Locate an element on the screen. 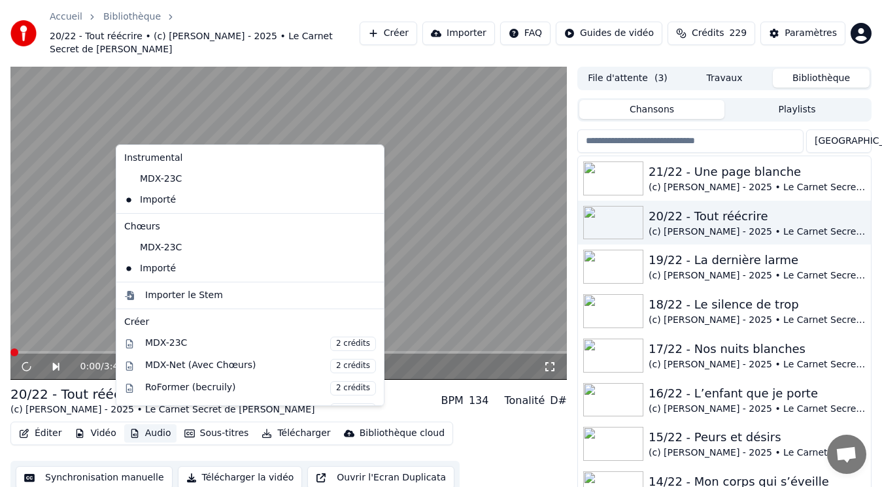 The image size is (882, 487). button: Créer is located at coordinates (388, 33).